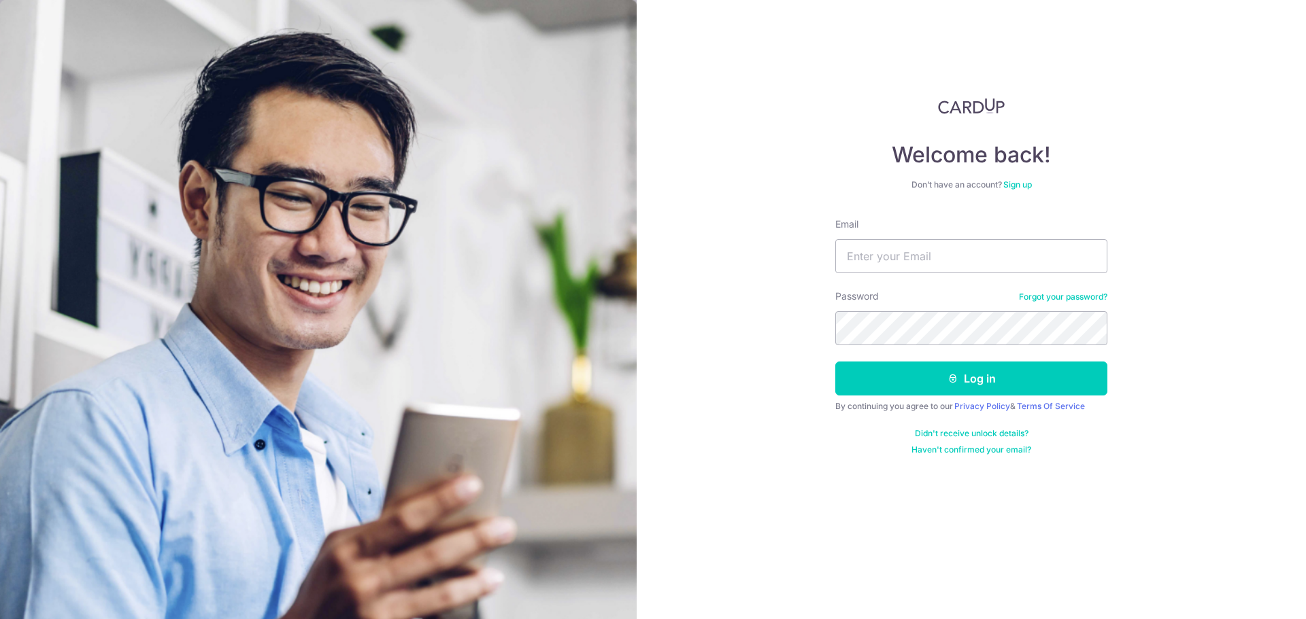 Image resolution: width=1306 pixels, height=619 pixels. I want to click on label: Email, so click(847, 224).